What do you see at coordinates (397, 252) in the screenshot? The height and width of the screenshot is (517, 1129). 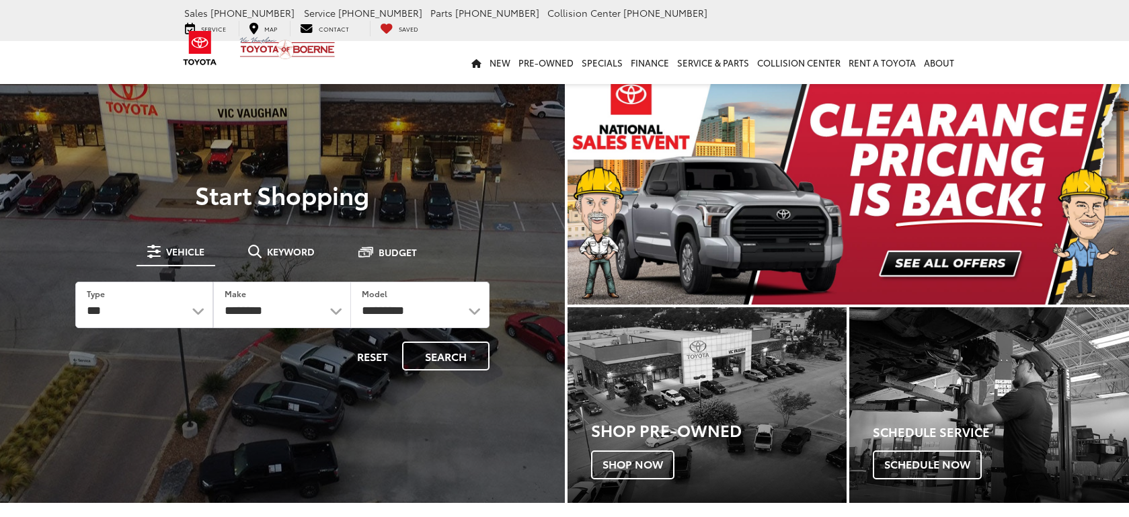 I see `span: Budget` at bounding box center [397, 252].